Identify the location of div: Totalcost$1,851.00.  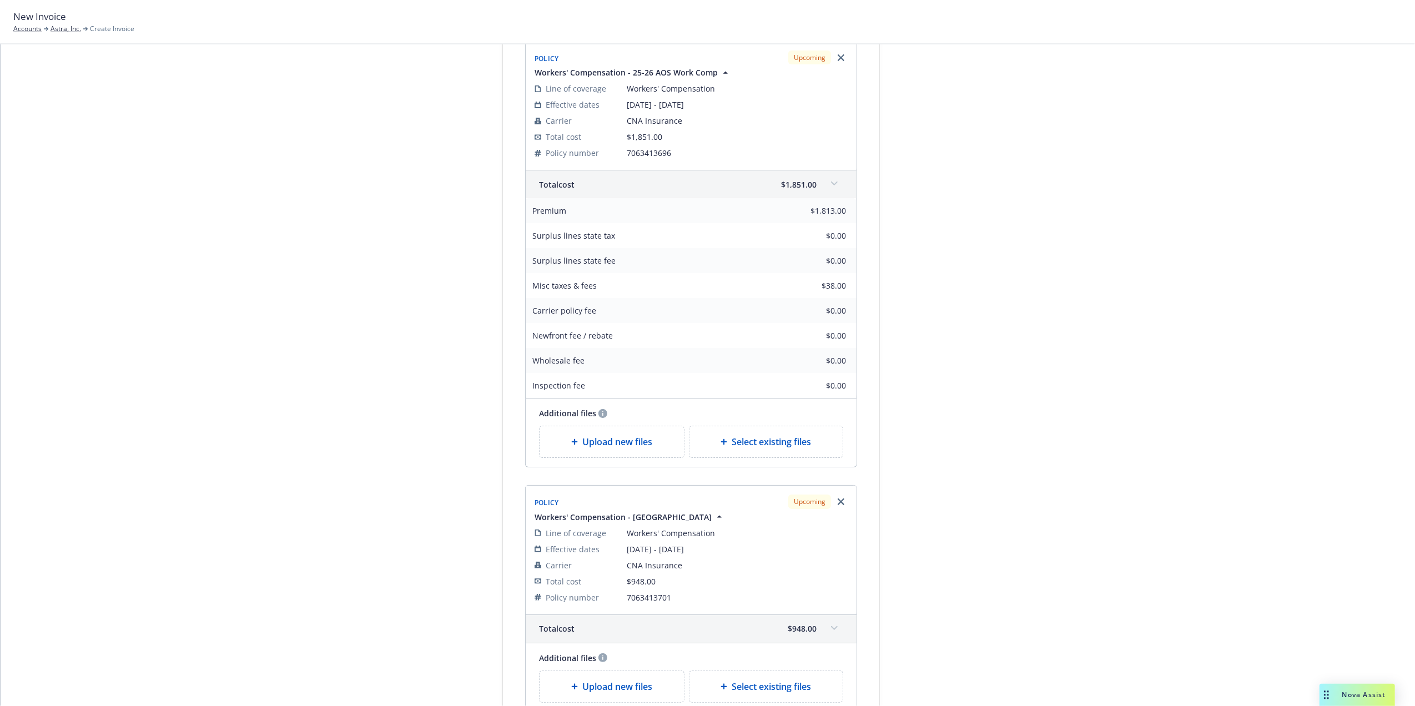
(691, 184).